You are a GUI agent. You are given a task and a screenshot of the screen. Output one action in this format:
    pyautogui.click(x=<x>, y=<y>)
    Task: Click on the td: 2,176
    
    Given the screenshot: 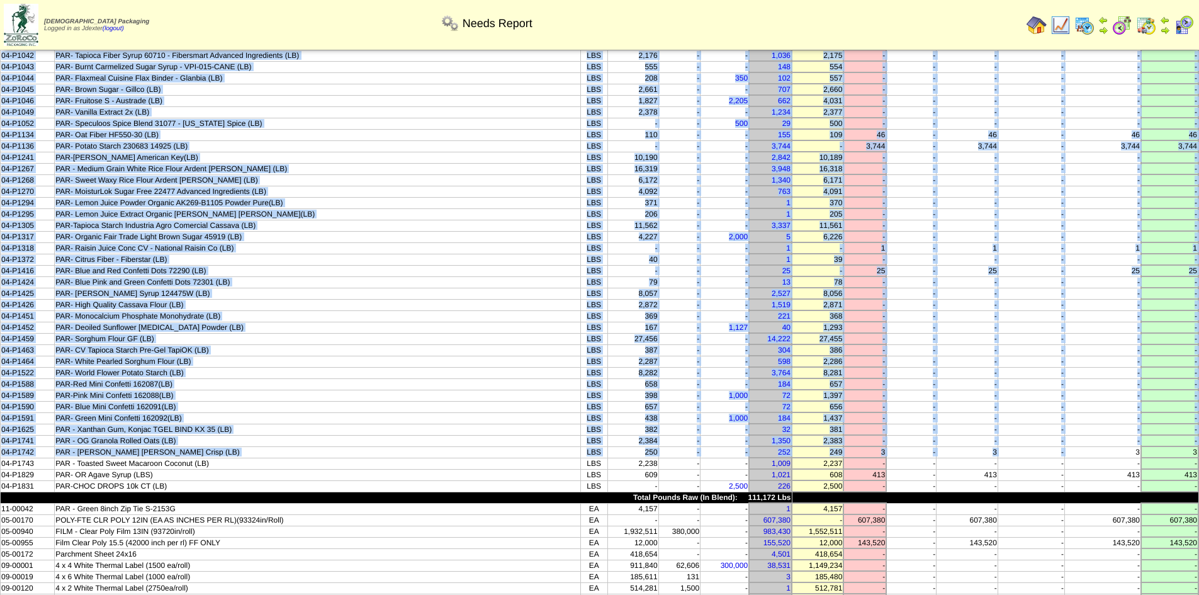 What is the action you would take?
    pyautogui.click(x=632, y=55)
    